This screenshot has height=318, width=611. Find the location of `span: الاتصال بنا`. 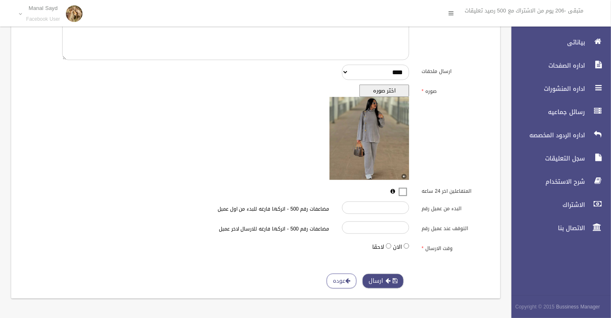

span: الاتصال بنا is located at coordinates (546, 228).